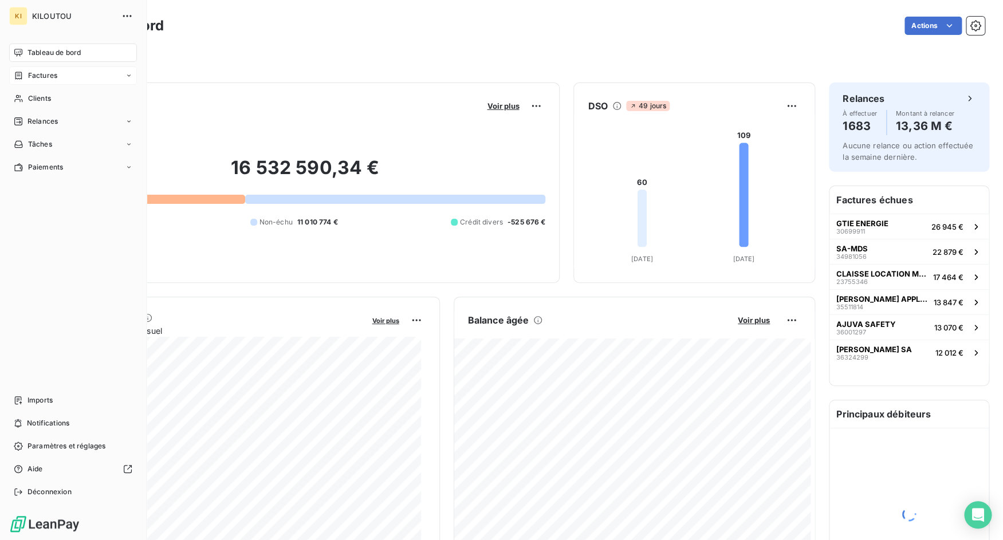 The height and width of the screenshot is (540, 1003). I want to click on span: 26 945 €, so click(947, 227).